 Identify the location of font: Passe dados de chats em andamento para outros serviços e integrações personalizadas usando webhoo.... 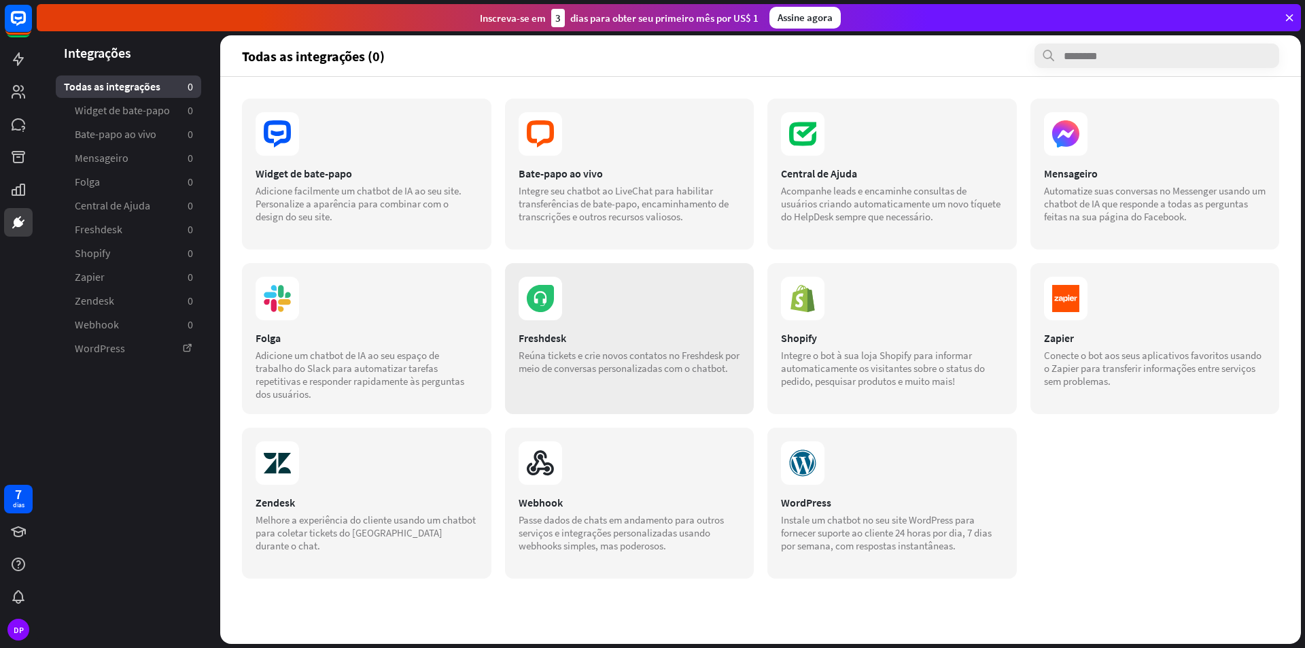
(621, 532).